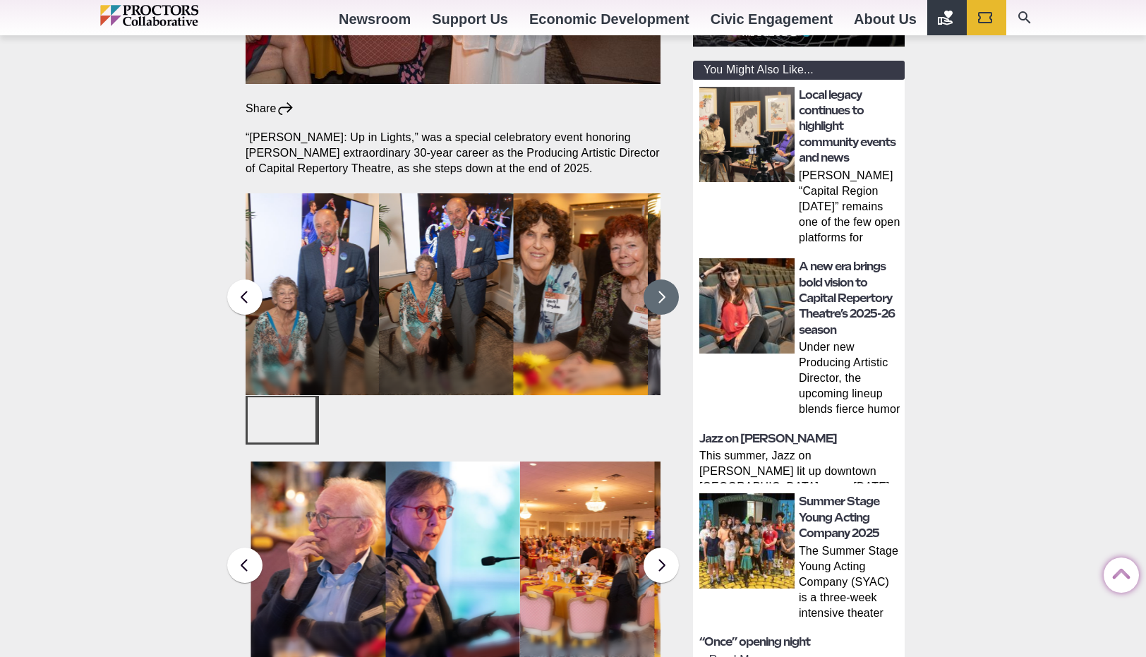 This screenshot has width=1146, height=657. I want to click on a: Back to Top, so click(1117, 572).